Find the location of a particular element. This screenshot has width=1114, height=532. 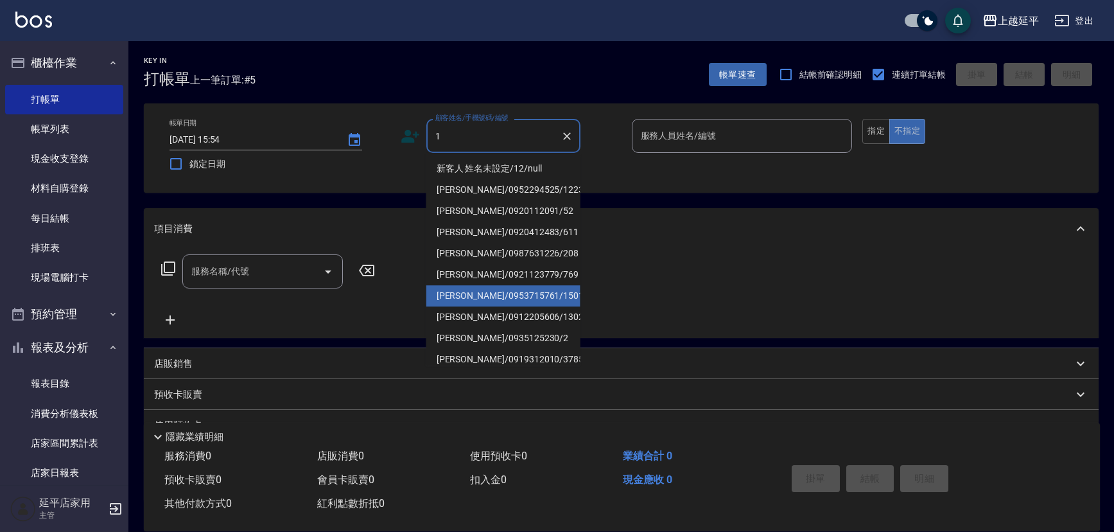

a: 每日結帳 is located at coordinates (64, 218).